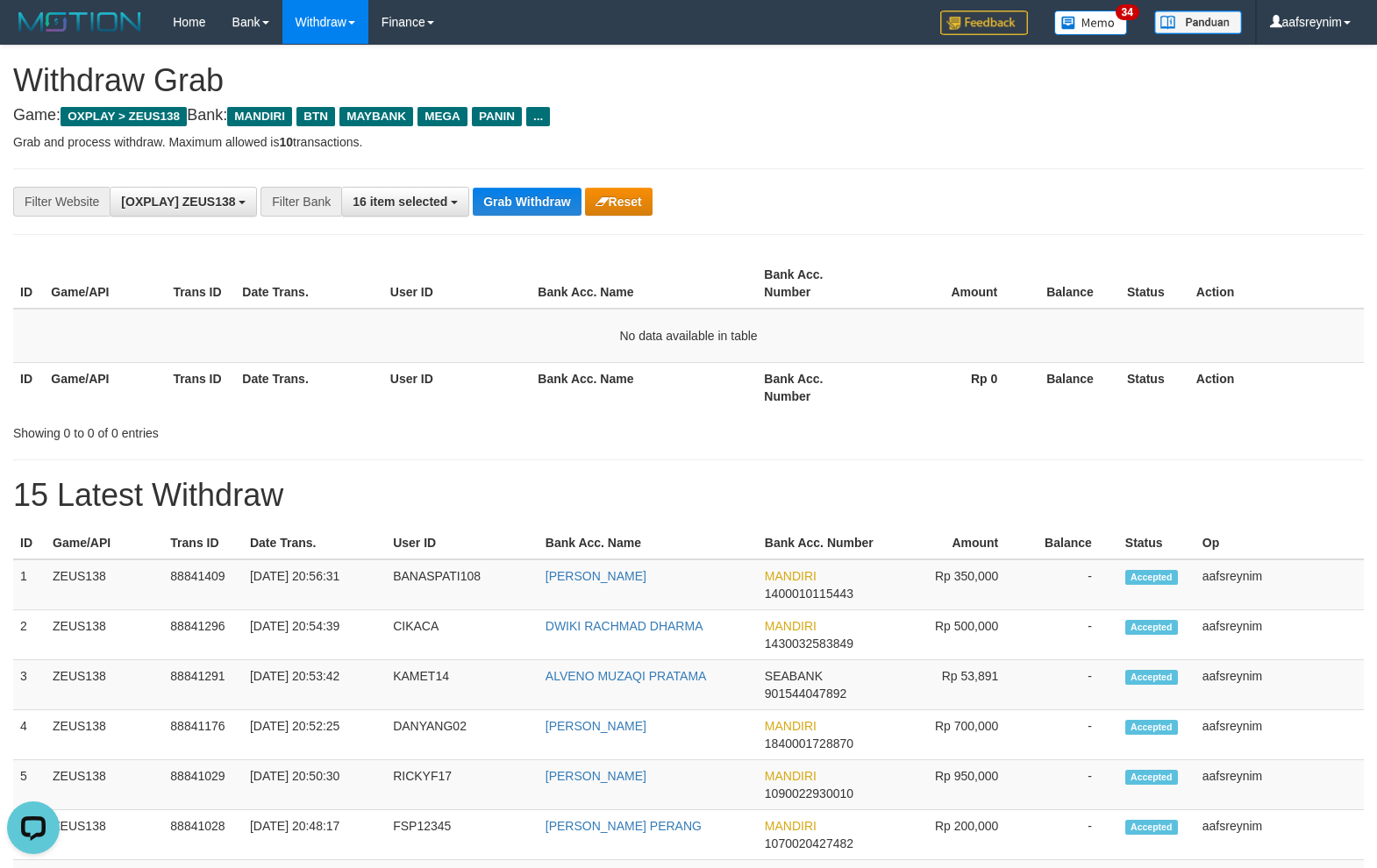 The height and width of the screenshot is (868, 1377). Describe the element at coordinates (1280, 542) in the screenshot. I see `th: Op` at that location.